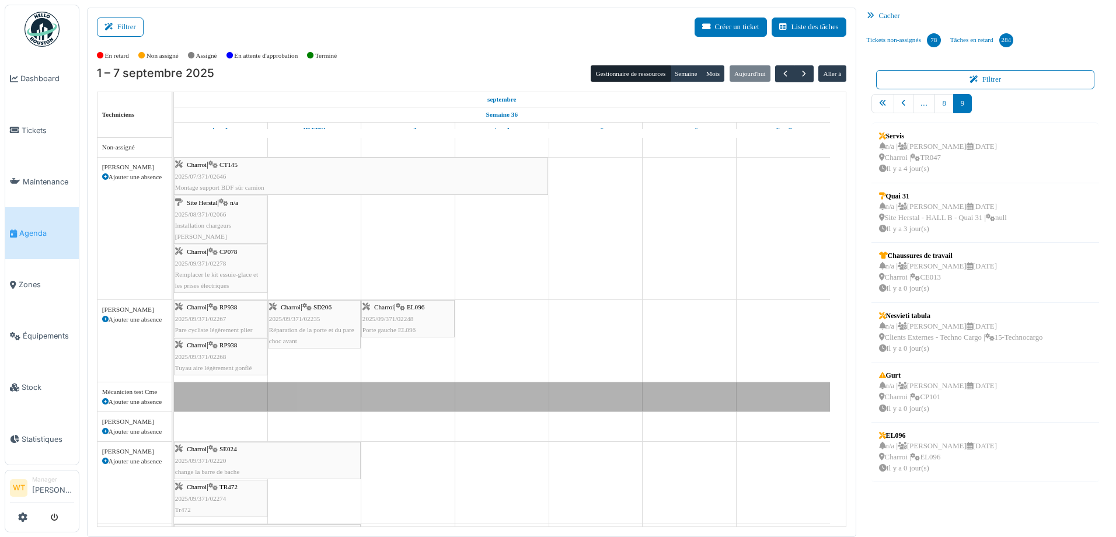  I want to click on span: CP078, so click(228, 252).